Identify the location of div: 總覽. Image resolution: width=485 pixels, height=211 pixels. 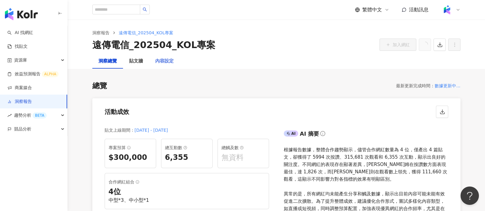
(100, 86).